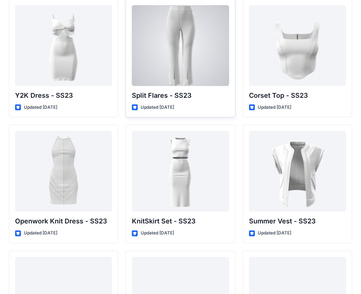  I want to click on p: Y2K Dress - SS23, so click(64, 96).